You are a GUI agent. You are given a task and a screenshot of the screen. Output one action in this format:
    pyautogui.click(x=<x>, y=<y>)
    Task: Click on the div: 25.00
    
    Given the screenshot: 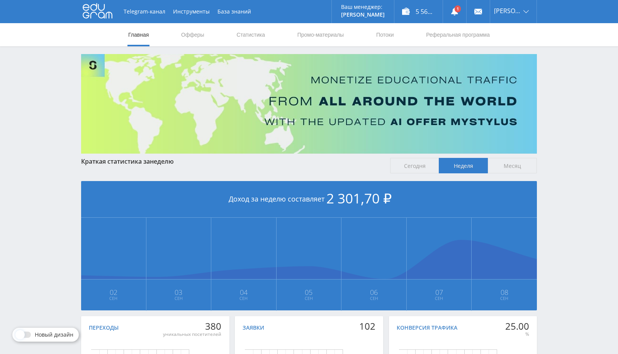 What is the action you would take?
    pyautogui.click(x=517, y=326)
    